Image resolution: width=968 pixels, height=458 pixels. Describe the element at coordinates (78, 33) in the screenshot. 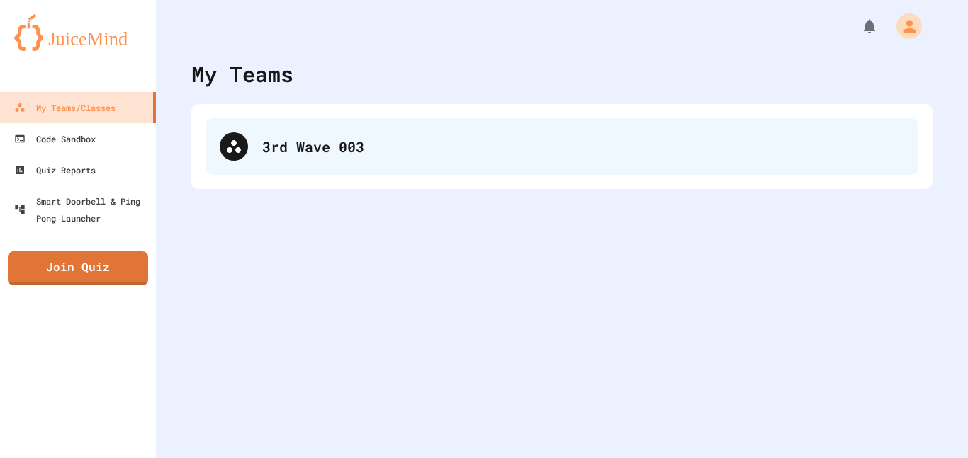

I see `img: logo-orange.svg` at that location.